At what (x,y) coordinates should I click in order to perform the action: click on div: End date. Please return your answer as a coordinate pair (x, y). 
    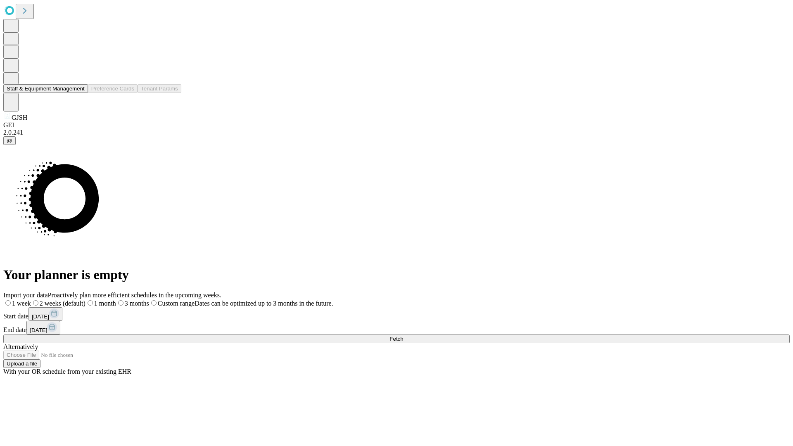
    Looking at the image, I should click on (397, 328).